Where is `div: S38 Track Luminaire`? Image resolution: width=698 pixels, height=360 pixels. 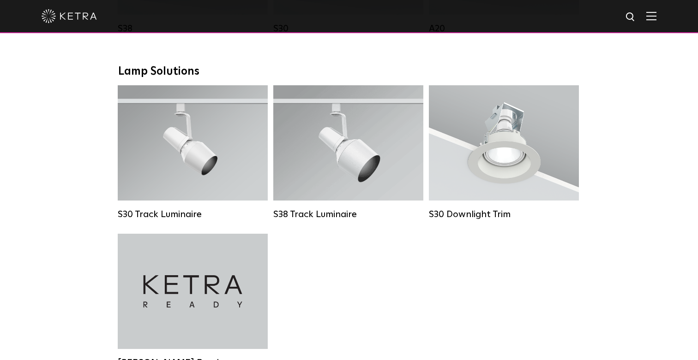
div: S38 Track Luminaire is located at coordinates (348, 215).